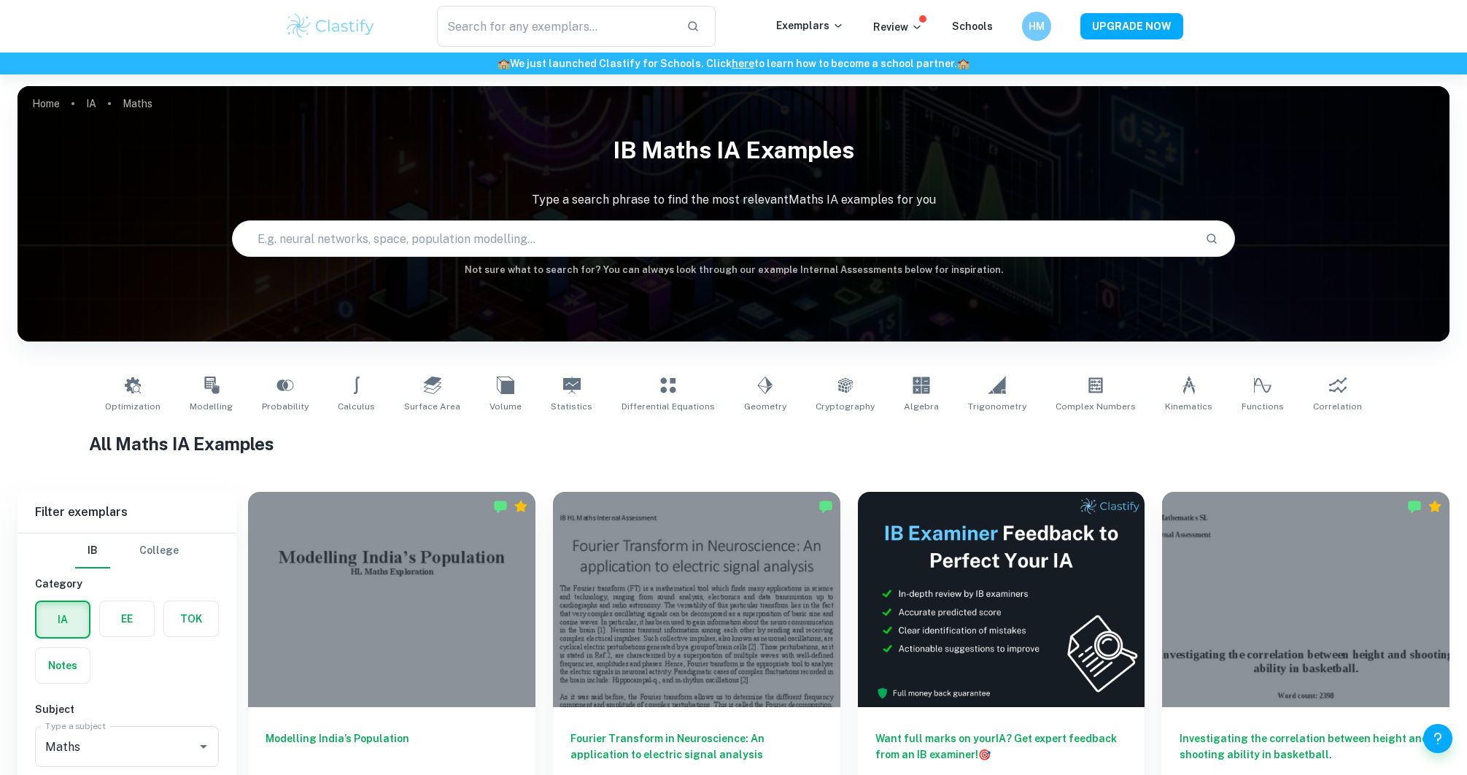 This screenshot has height=775, width=1467. What do you see at coordinates (972, 26) in the screenshot?
I see `a: Schools` at bounding box center [972, 26].